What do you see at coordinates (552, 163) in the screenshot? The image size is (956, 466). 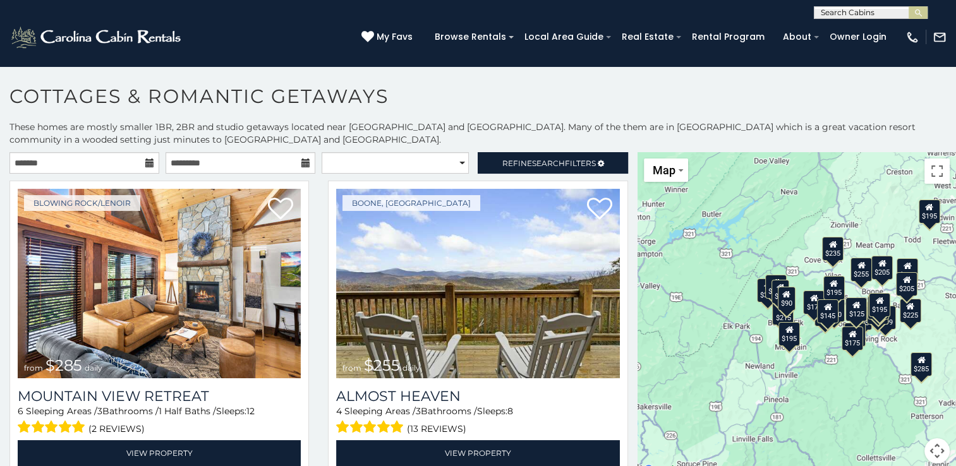 I see `a: RefineSearchFilters` at bounding box center [552, 163].